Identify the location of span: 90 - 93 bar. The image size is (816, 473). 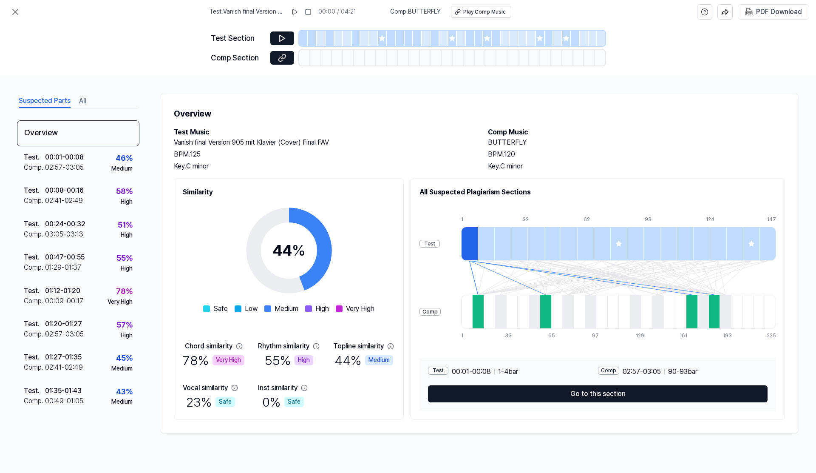
(683, 372).